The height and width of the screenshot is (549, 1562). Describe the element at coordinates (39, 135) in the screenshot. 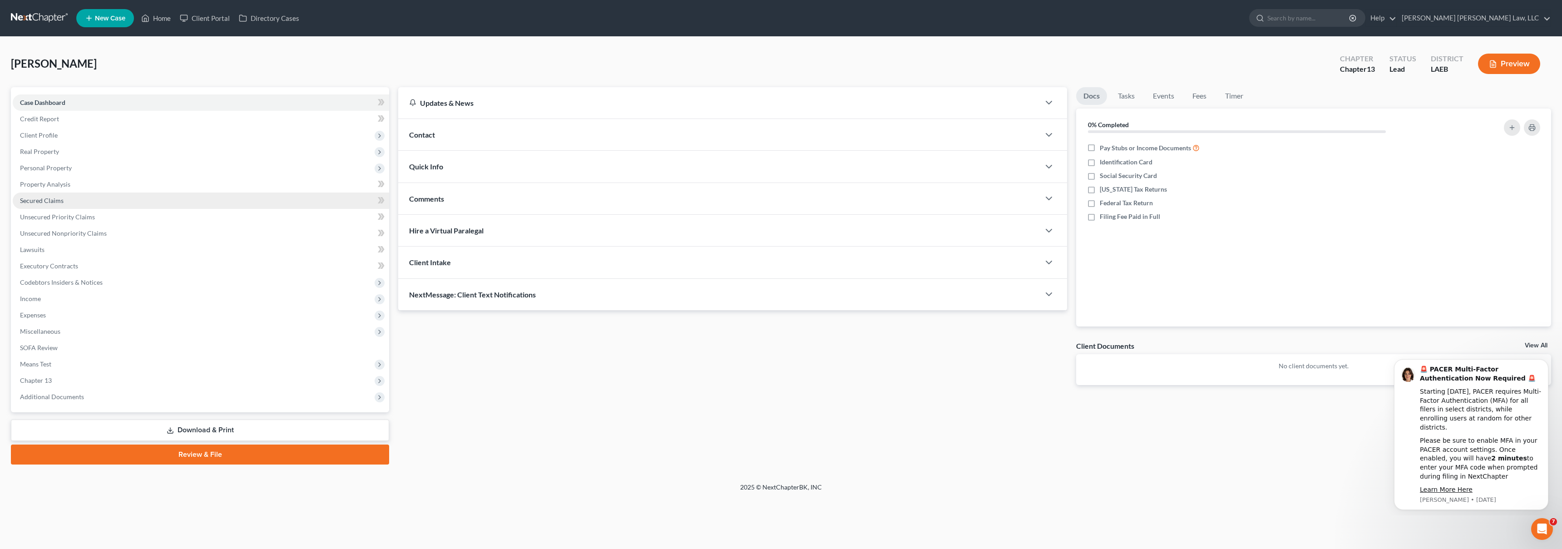

I see `span: Client Profile` at that location.